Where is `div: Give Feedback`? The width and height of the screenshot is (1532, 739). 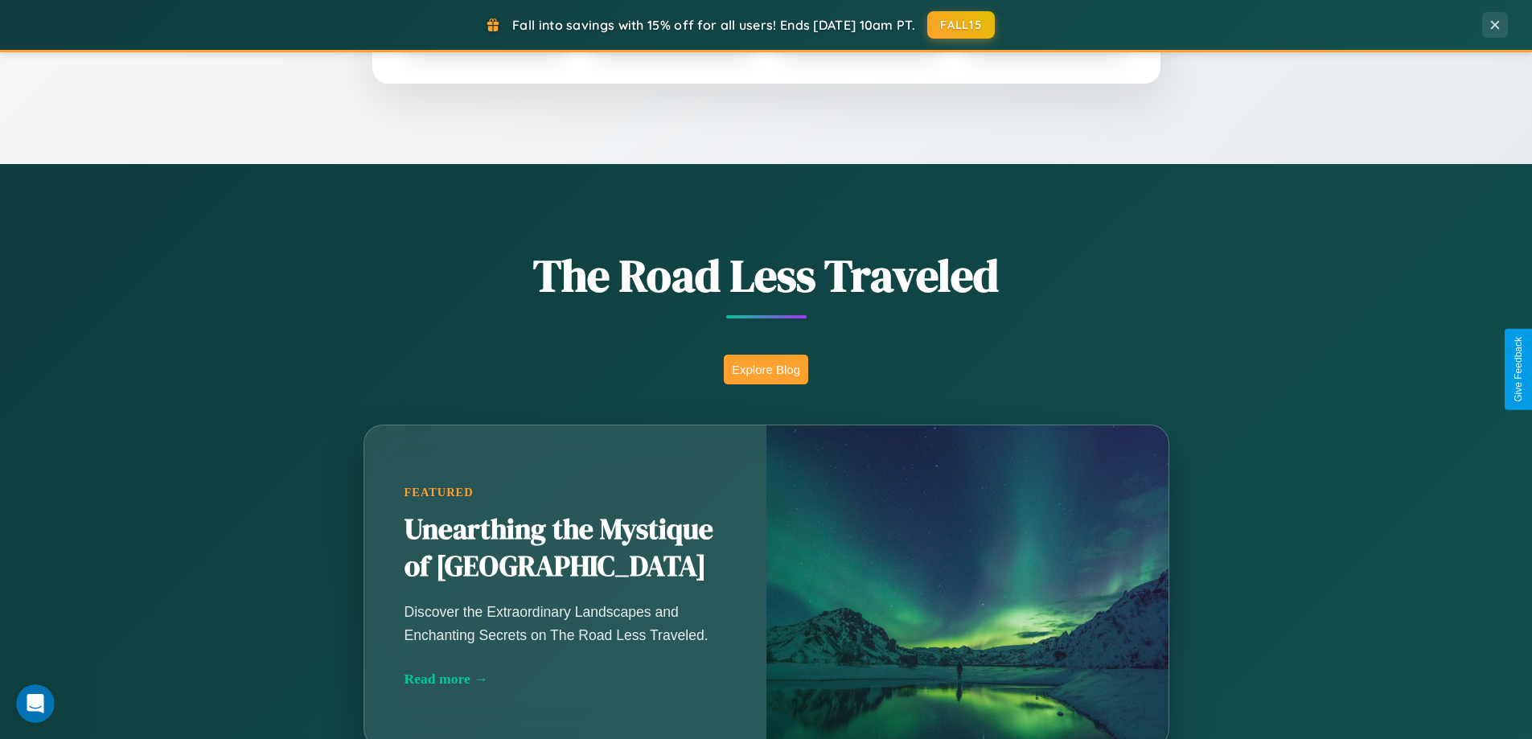
div: Give Feedback is located at coordinates (1519, 369).